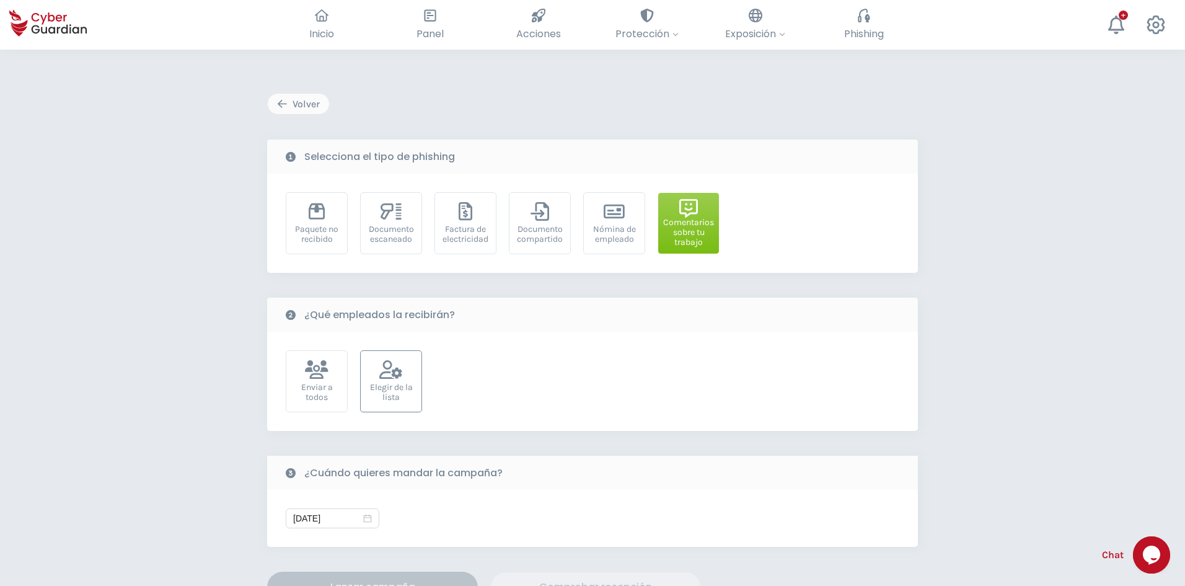 This screenshot has height=586, width=1185. Describe the element at coordinates (540, 234) in the screenshot. I see `div: Documento compartido` at that location.